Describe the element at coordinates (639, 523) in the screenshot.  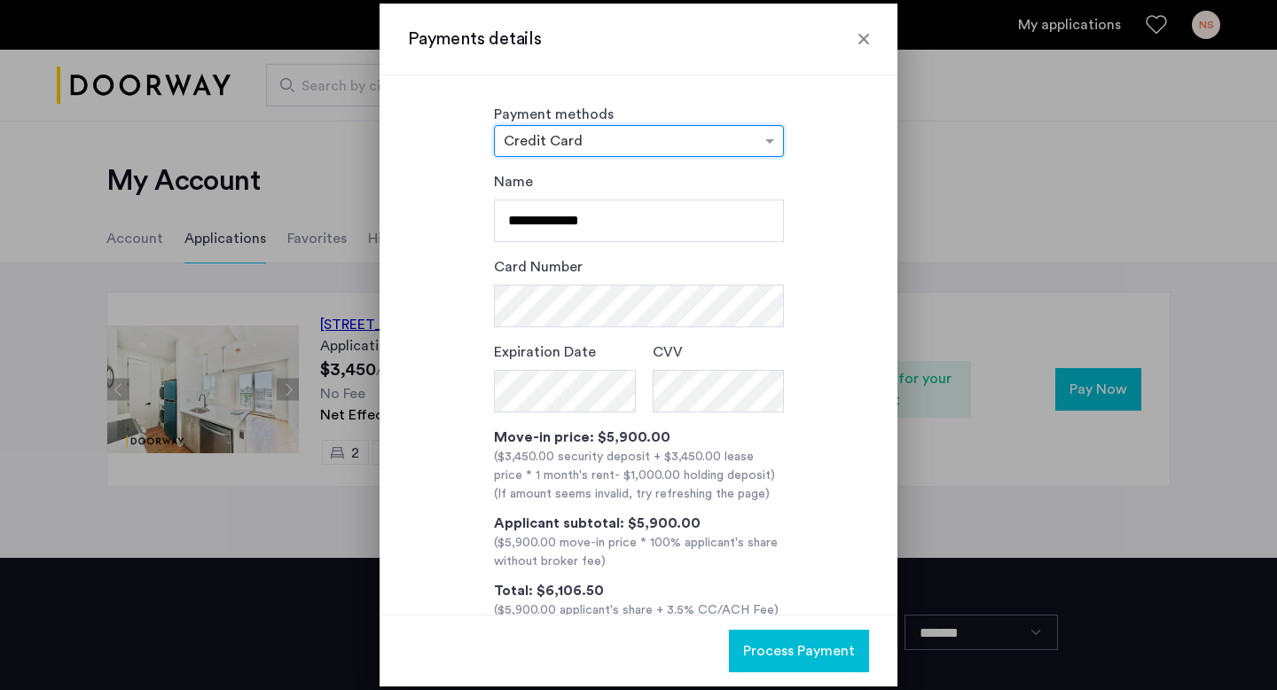
I see `div: Applicant subtotal: $5,900.00` at that location.